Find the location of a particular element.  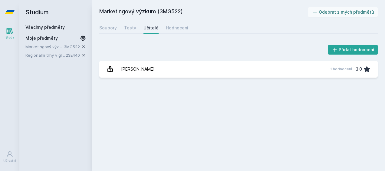

a: Testy is located at coordinates (130, 28).